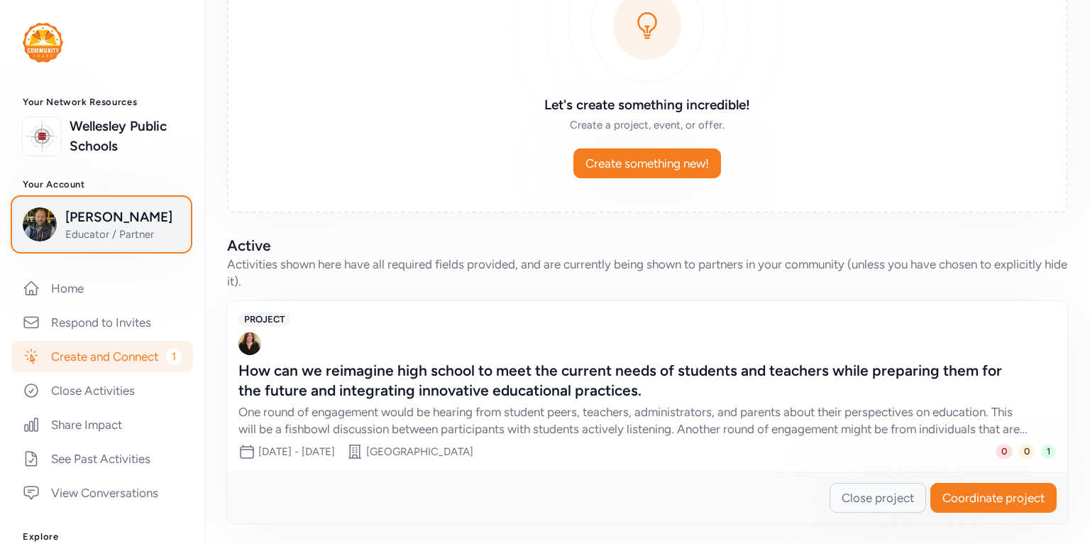  I want to click on div: Activities shown here have all required fields provided, and are currently being shown to partner..., so click(647, 273).